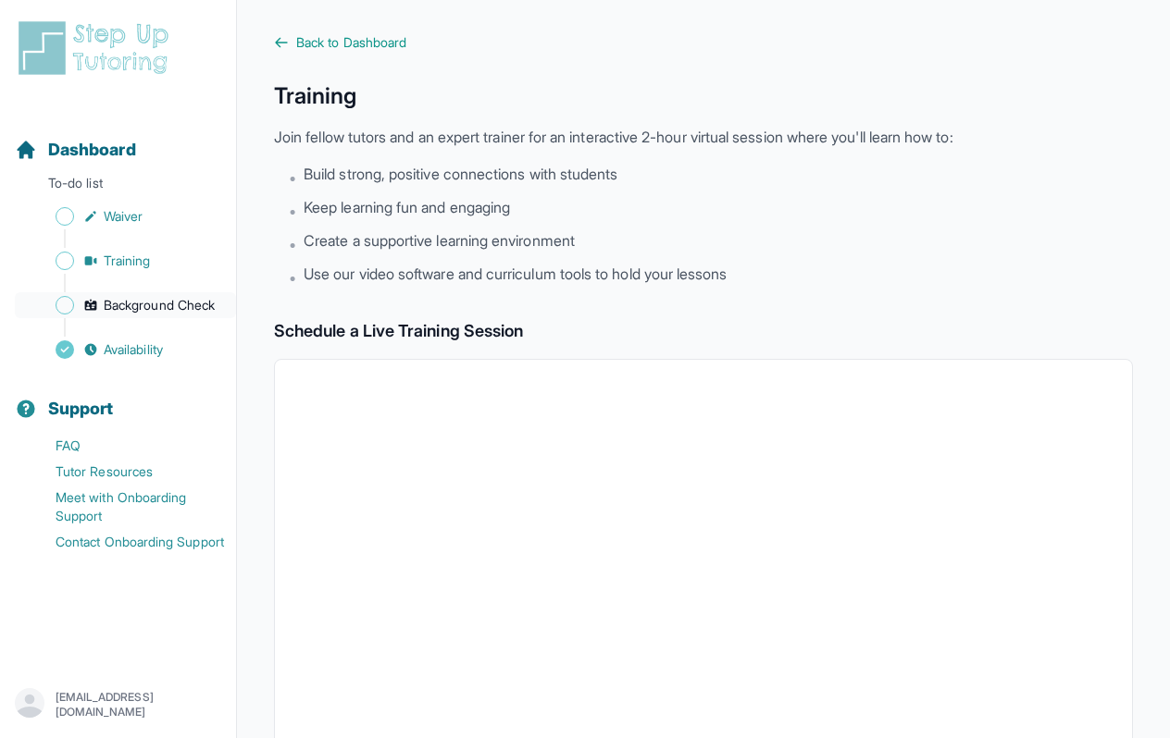 The height and width of the screenshot is (738, 1170). I want to click on span: Create a supportive learning environment, so click(439, 241).